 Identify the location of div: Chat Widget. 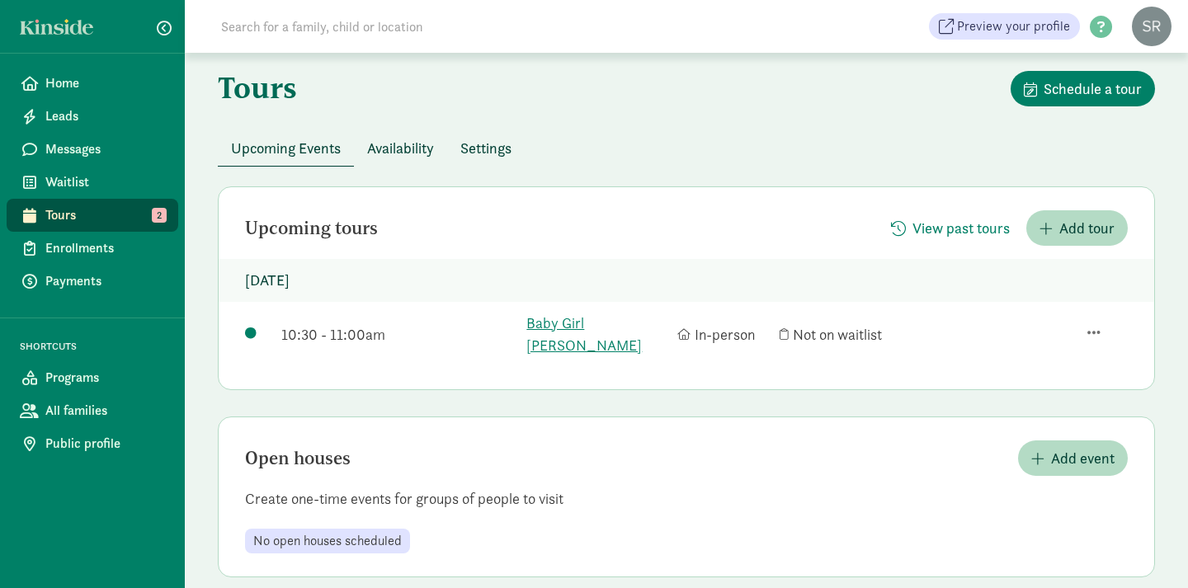
(1146, 548).